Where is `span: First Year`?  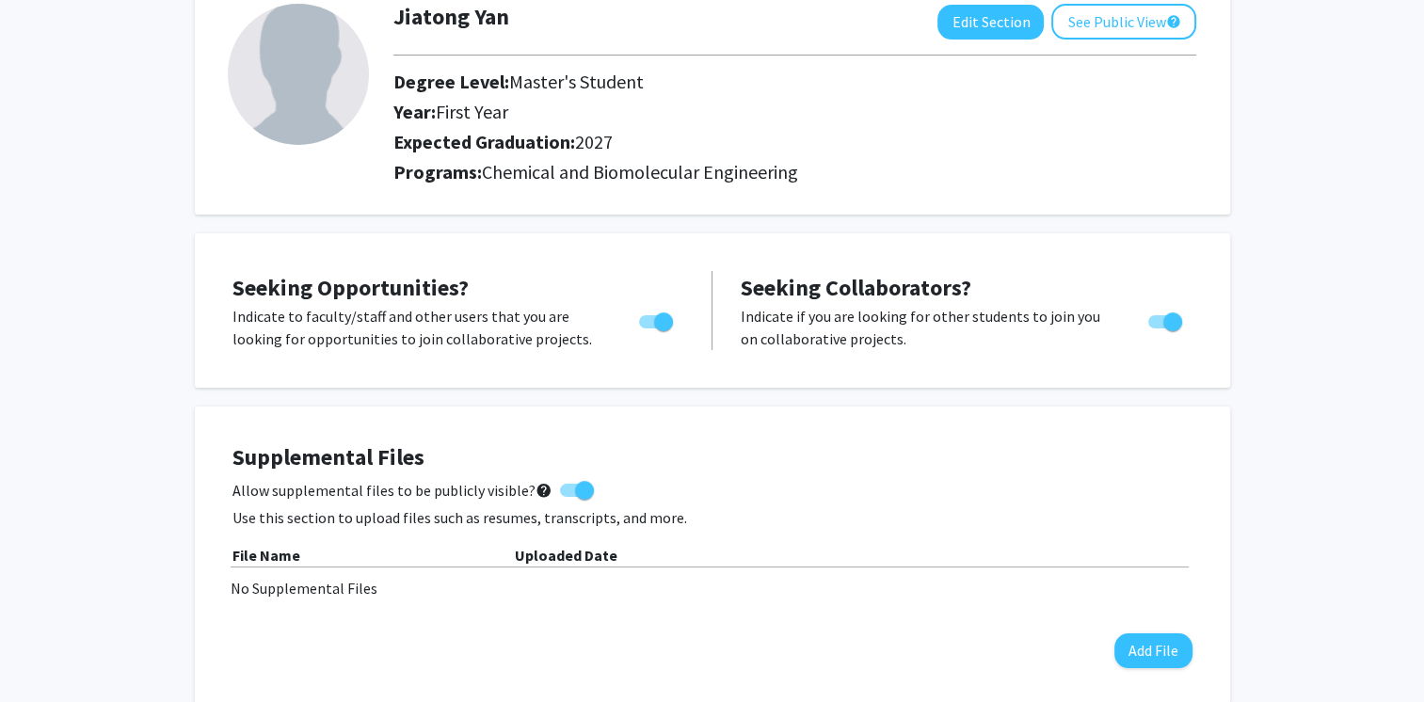 span: First Year is located at coordinates (471, 111).